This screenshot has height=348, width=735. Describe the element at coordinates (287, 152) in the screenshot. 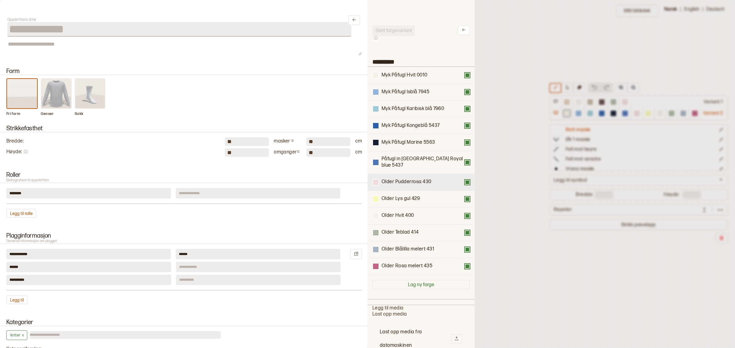

I see `div: omganger =` at that location.